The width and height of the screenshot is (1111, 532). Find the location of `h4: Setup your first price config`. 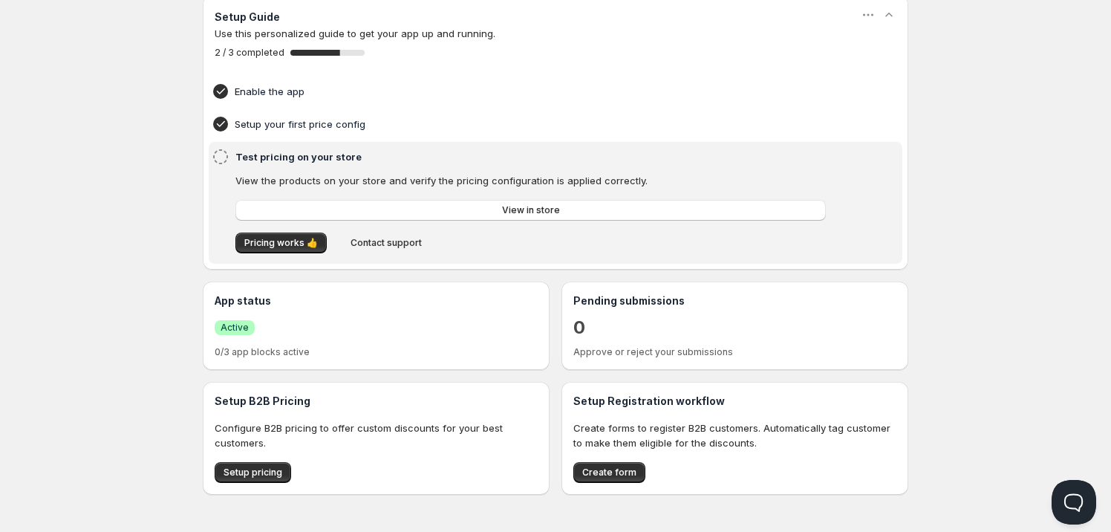

h4: Setup your first price config is located at coordinates (532, 124).